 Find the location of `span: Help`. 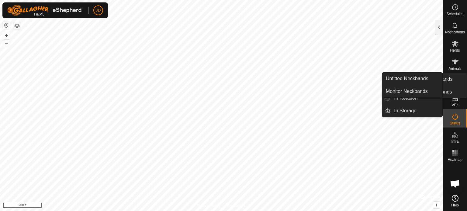

span: Help is located at coordinates (455, 205).